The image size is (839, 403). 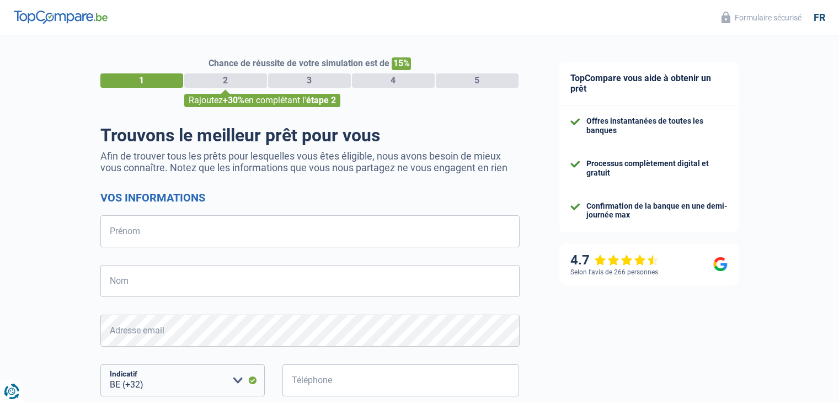 What do you see at coordinates (310, 135) in the screenshot?
I see `h1: Trouvons le meilleur prêt pour vous` at bounding box center [310, 135].